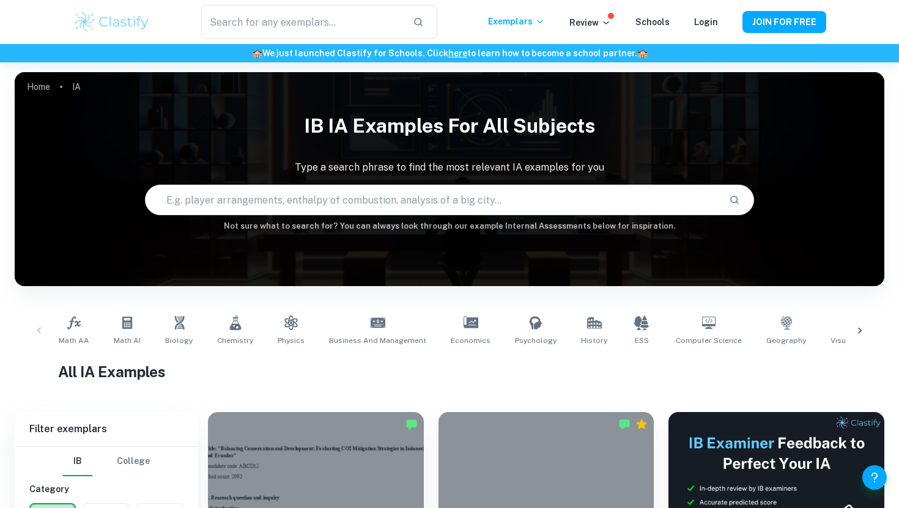 Image resolution: width=899 pixels, height=508 pixels. What do you see at coordinates (106, 462) in the screenshot?
I see `div: Filter type choice` at bounding box center [106, 462].